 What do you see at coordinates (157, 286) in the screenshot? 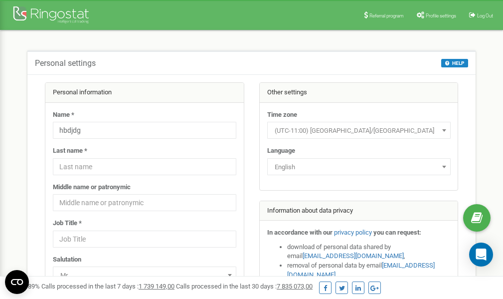
I see `u: 1 739 149,00` at bounding box center [157, 286].